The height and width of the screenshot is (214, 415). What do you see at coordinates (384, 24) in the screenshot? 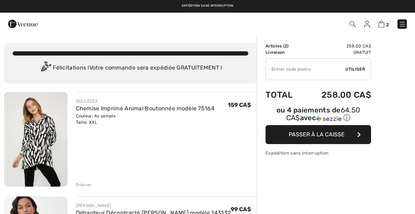
I see `a: 2` at bounding box center [384, 24].